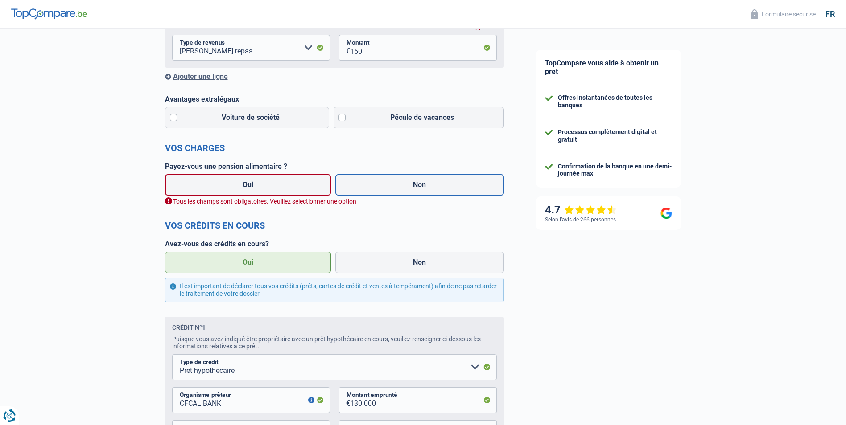 The width and height of the screenshot is (846, 425). I want to click on div: fr, so click(830, 14).